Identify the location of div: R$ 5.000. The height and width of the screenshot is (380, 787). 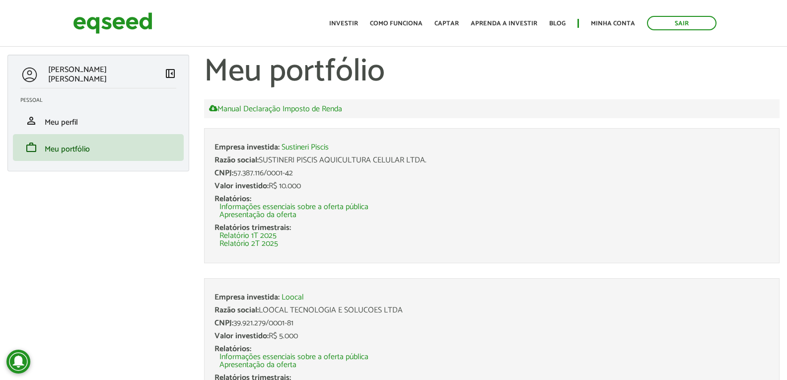
(492, 336).